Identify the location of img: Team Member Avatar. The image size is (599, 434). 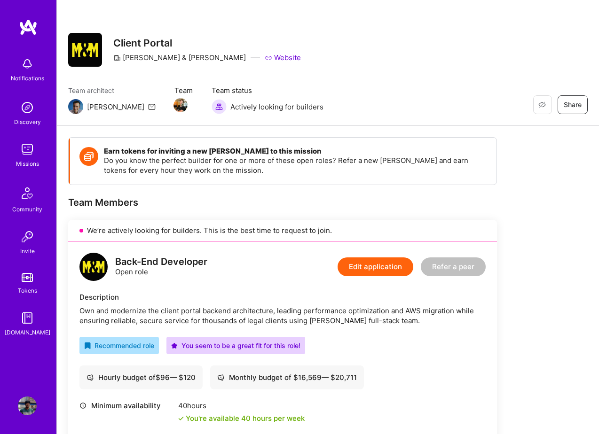
(180, 105).